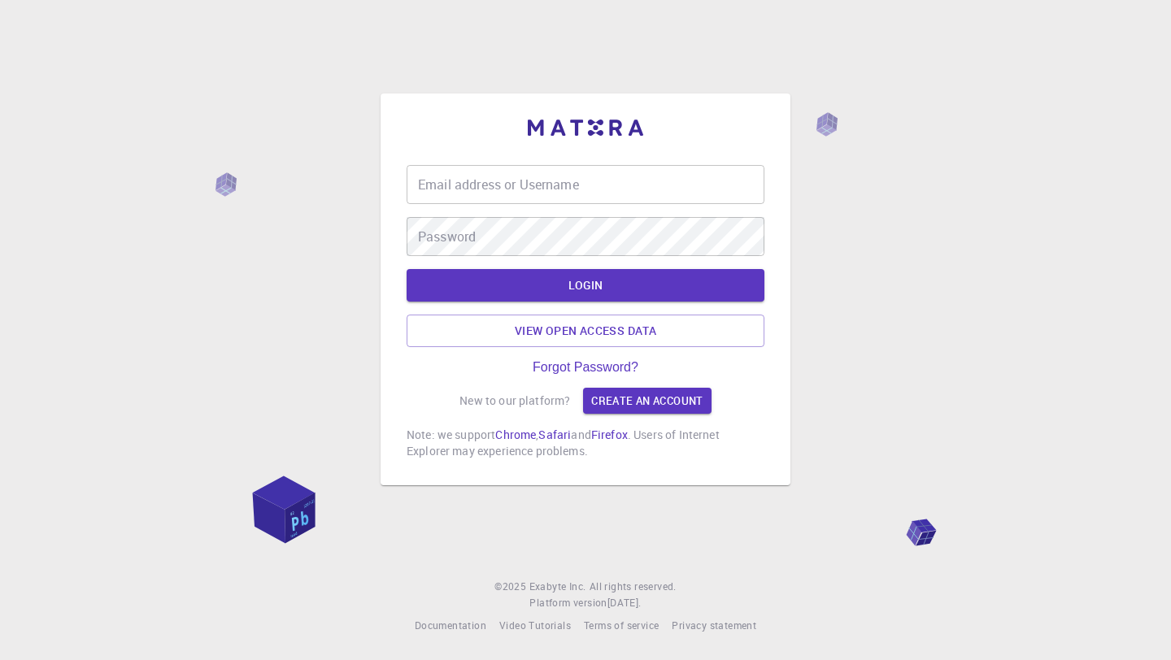 The height and width of the screenshot is (660, 1171). What do you see at coordinates (515, 401) in the screenshot?
I see `p: New to our platform?` at bounding box center [515, 401].